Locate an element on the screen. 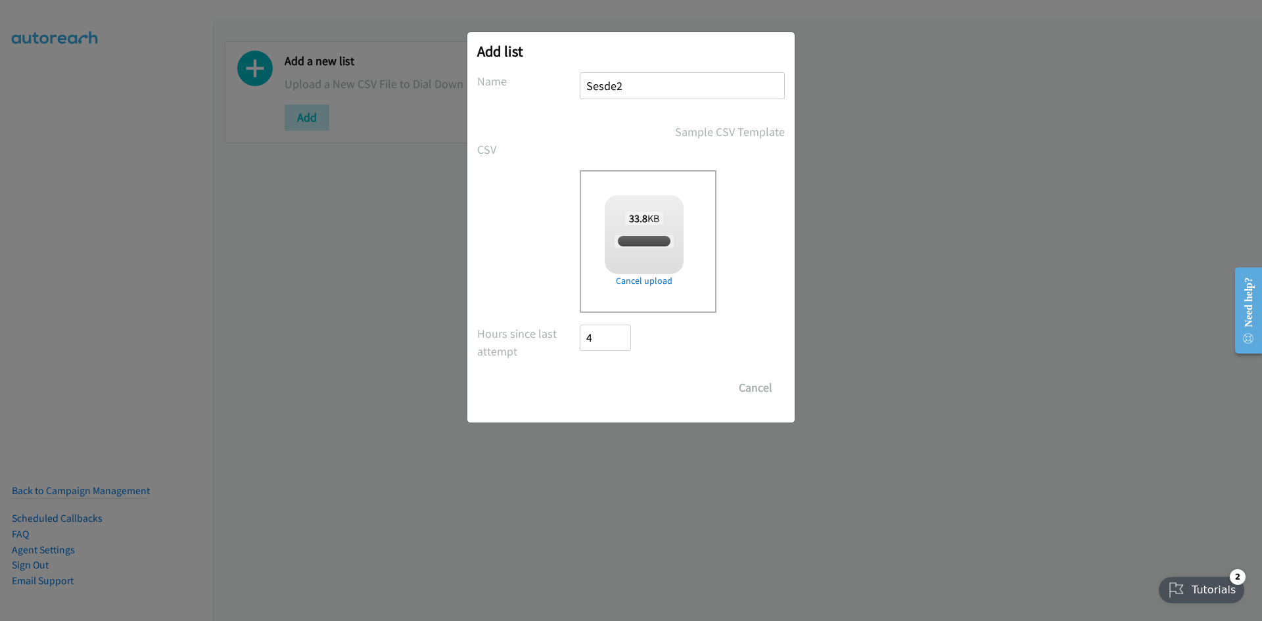 Image resolution: width=1262 pixels, height=621 pixels. upt-list-badge: 2 is located at coordinates (87, 13).